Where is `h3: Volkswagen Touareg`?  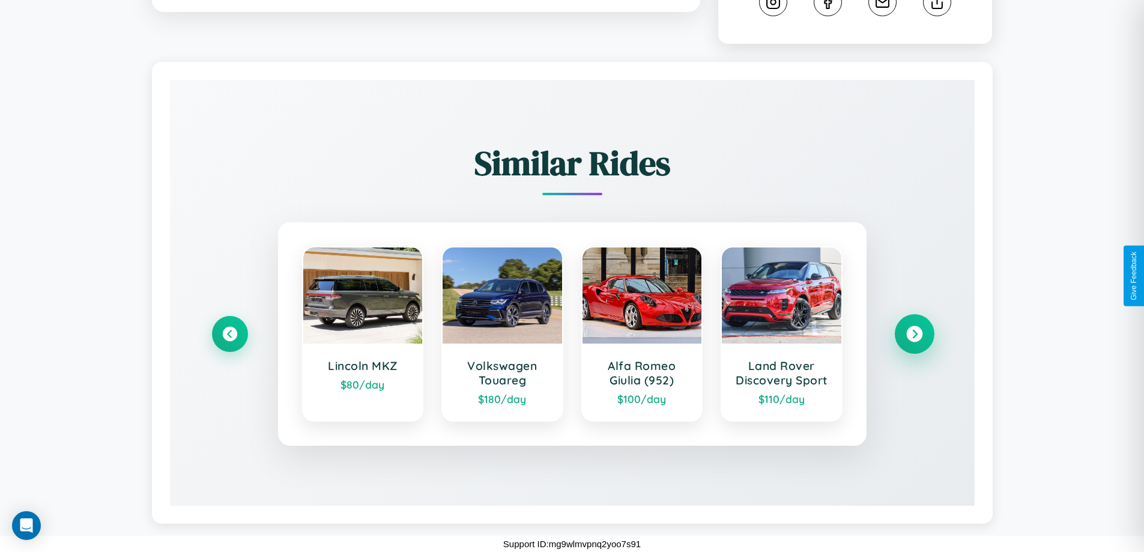 h3: Volkswagen Touareg is located at coordinates (502, 373).